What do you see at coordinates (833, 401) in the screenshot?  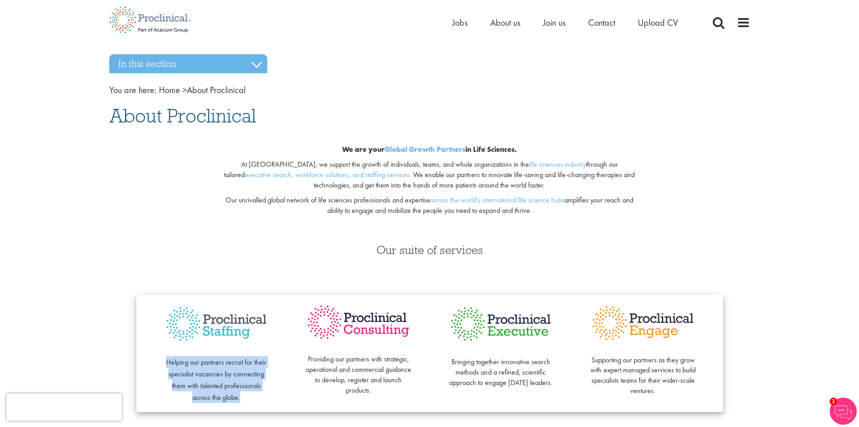 I see `span: 1` at bounding box center [833, 401].